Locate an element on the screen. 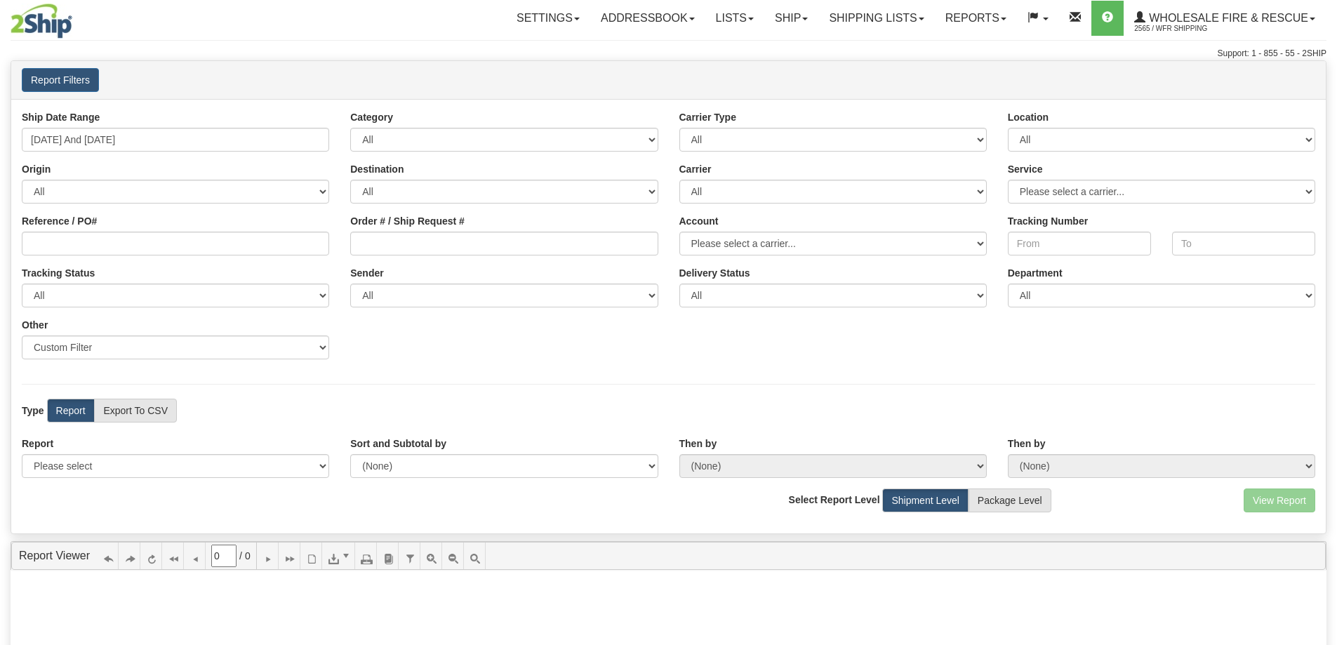 The width and height of the screenshot is (1337, 645). label: Tracking Number is located at coordinates (1048, 221).